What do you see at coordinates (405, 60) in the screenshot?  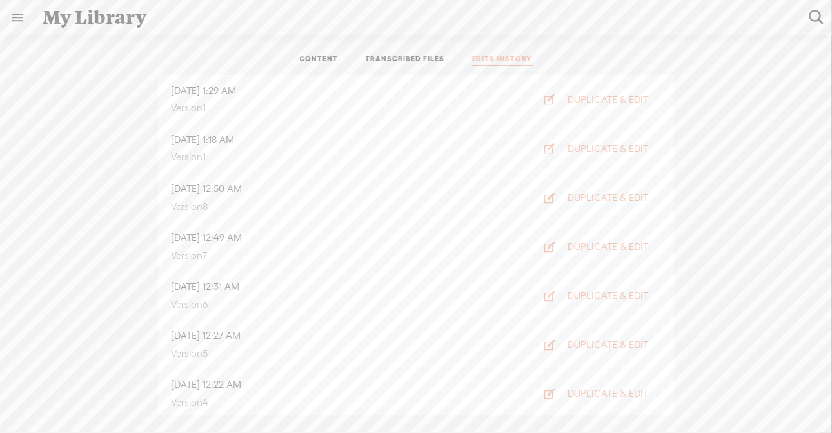 I see `a: TRANSCRIBED FILES` at bounding box center [405, 60].